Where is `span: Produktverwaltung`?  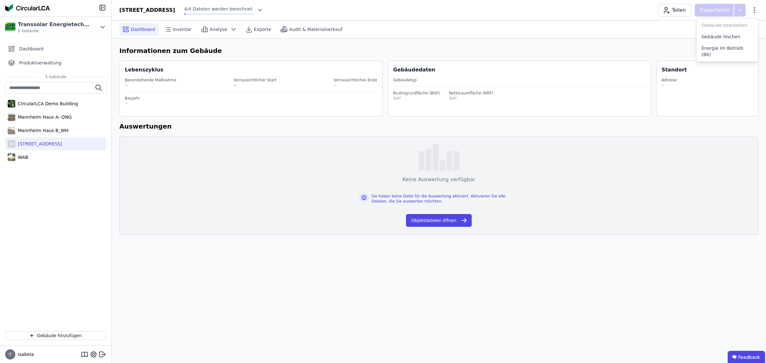 span: Produktverwaltung is located at coordinates (40, 63).